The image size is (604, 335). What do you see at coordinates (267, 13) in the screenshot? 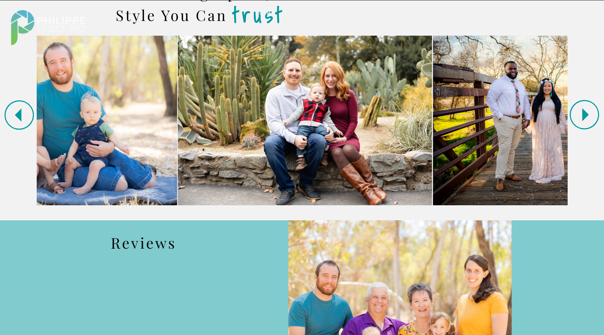
I see `nav: HOME` at bounding box center [267, 13].